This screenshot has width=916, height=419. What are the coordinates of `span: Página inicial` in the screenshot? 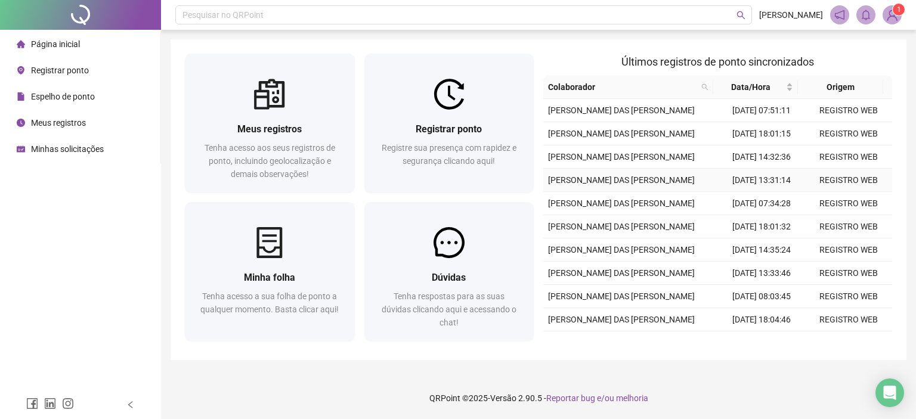 It's located at (55, 44).